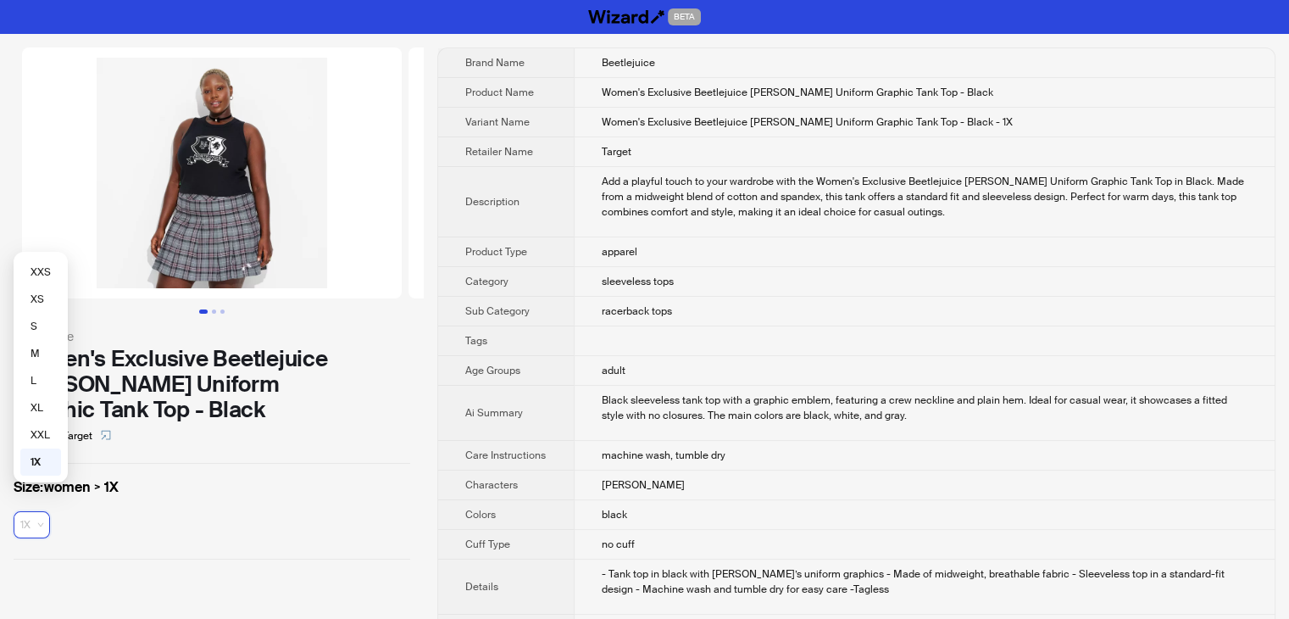  What do you see at coordinates (41, 408) in the screenshot?
I see `div: XL` at bounding box center [41, 408].